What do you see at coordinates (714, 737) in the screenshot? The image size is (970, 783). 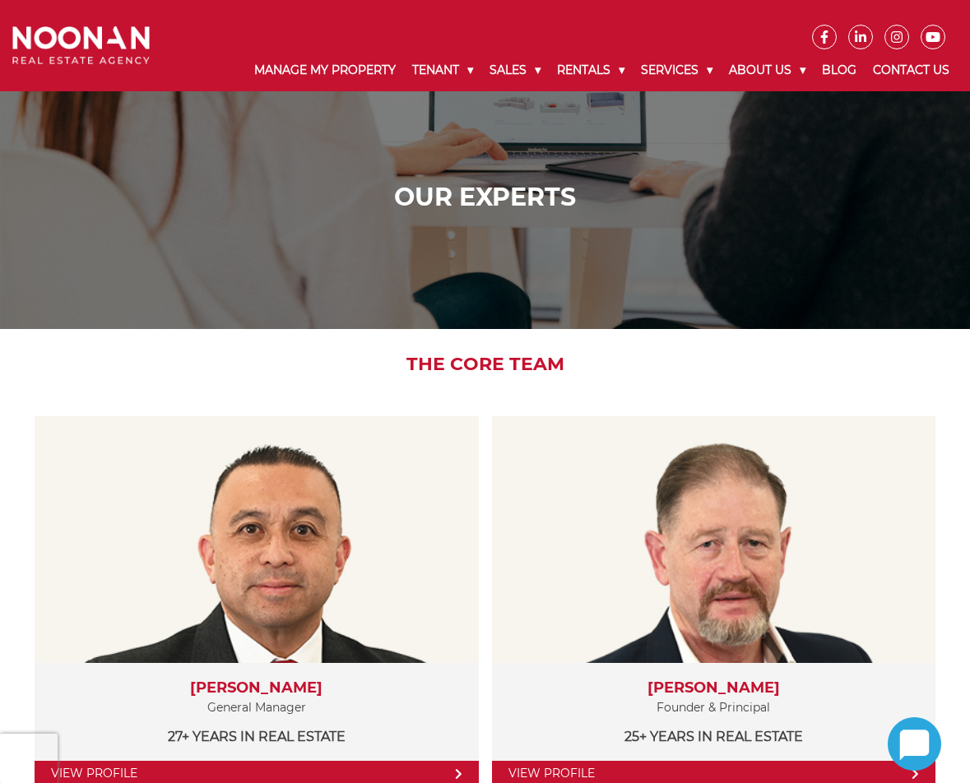 I see `p: 25+ years in Real Estate` at bounding box center [714, 737].